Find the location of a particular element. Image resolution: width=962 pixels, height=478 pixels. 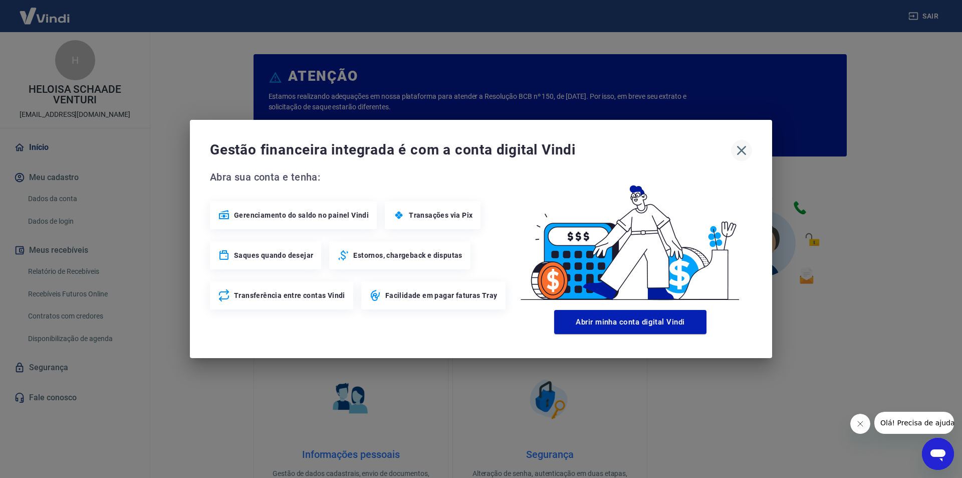

span: Transações via Pix is located at coordinates (441, 215).